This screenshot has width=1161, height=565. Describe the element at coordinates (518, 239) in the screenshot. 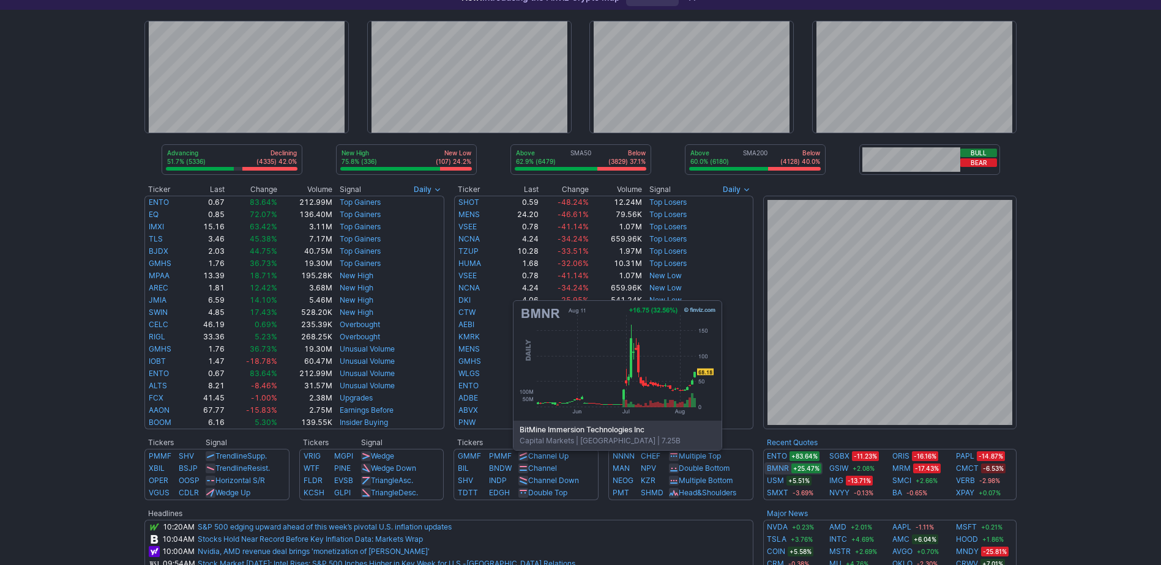

I see `td: 4.24` at that location.